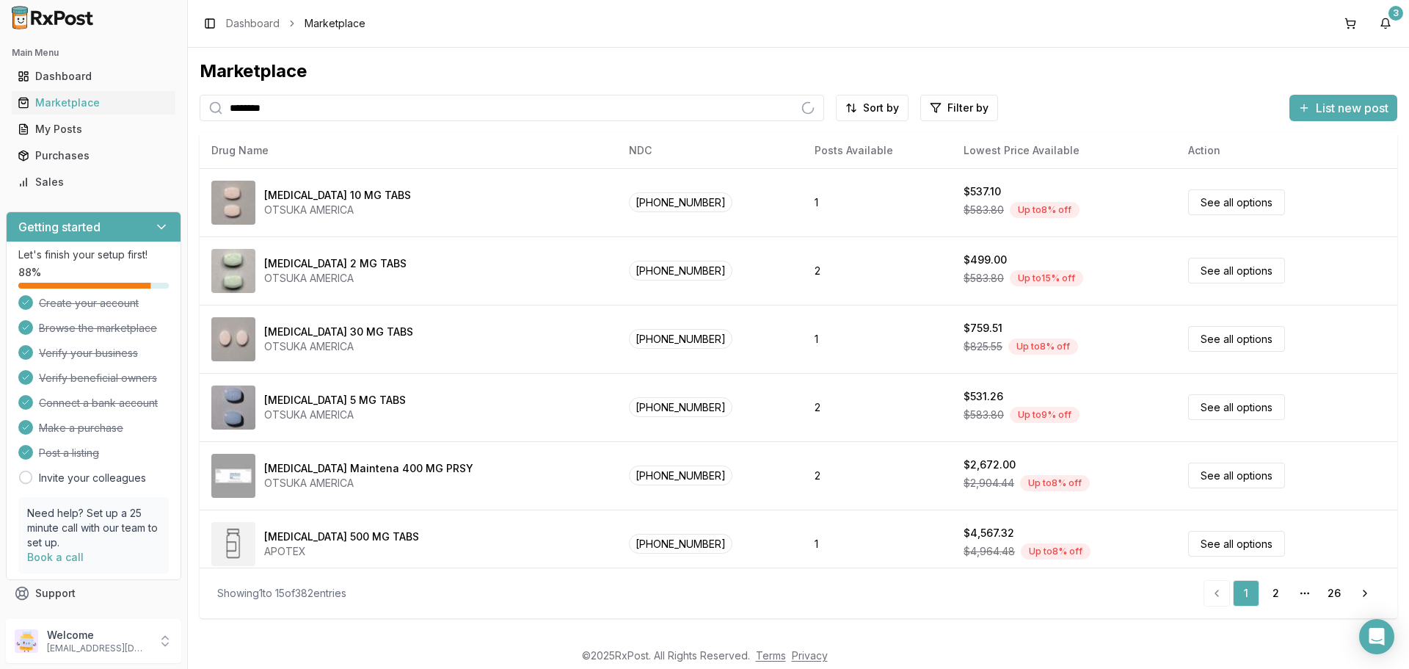 This screenshot has height=669, width=1409. Describe the element at coordinates (881, 108) in the screenshot. I see `span: Sort by` at that location.